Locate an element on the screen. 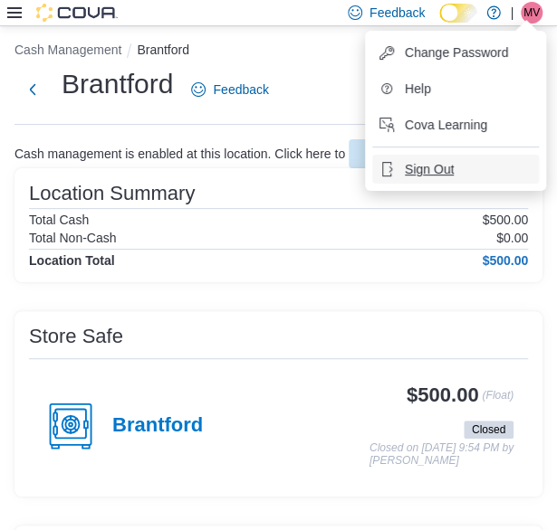 The width and height of the screenshot is (557, 530). h6: Total Cash is located at coordinates (59, 220).